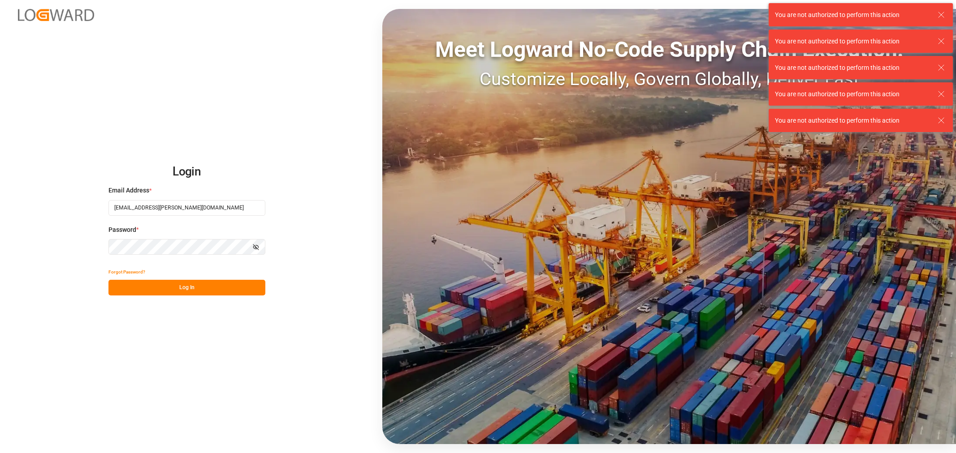 The height and width of the screenshot is (453, 956). I want to click on span: Email Address, so click(129, 190).